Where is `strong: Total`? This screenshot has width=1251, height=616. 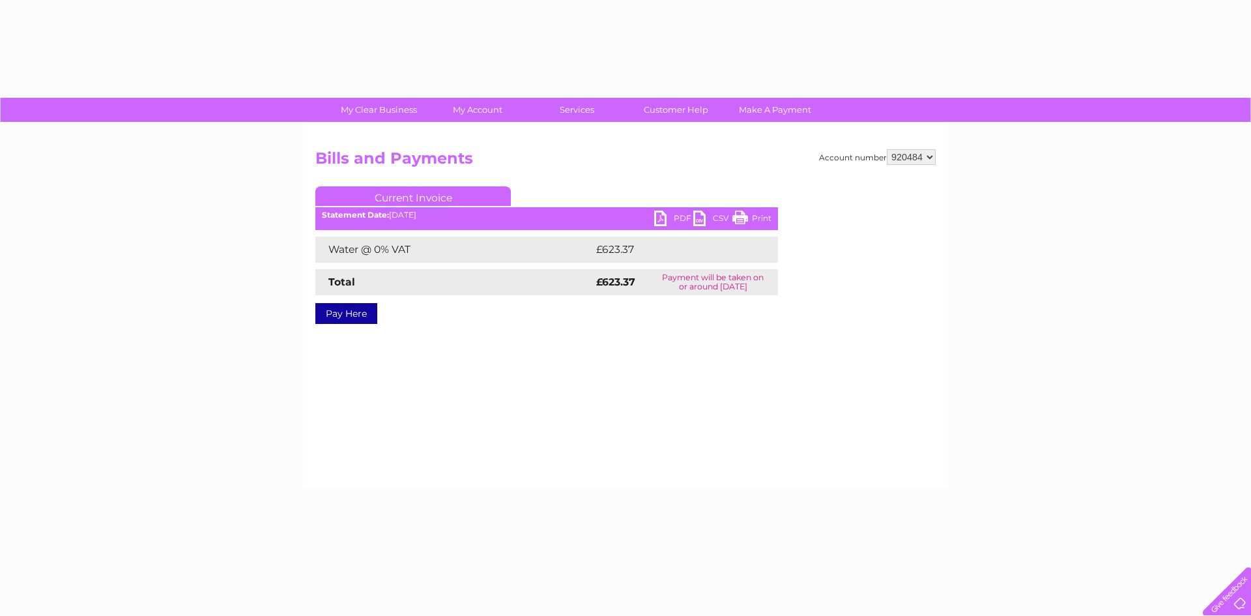
strong: Total is located at coordinates (341, 281).